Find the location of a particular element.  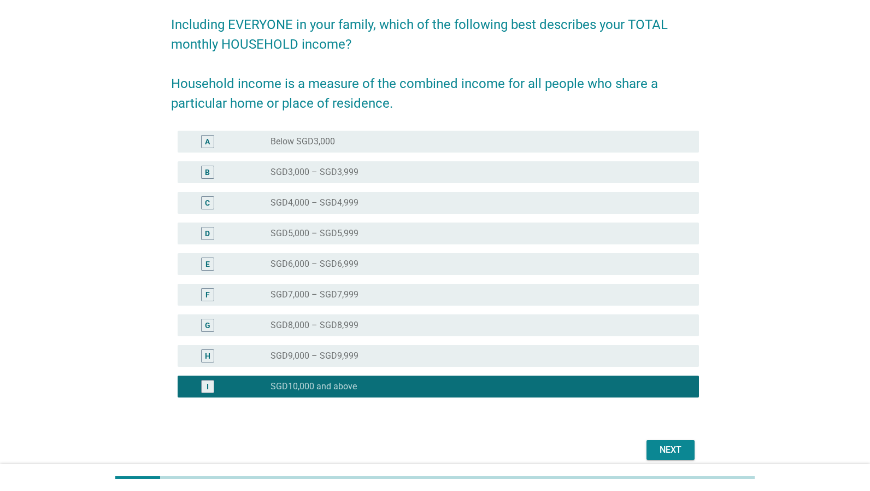

h2: Including EVERYONE in your family, which of the following best describes your TOTAL monthly HOUSE... is located at coordinates (435, 58).